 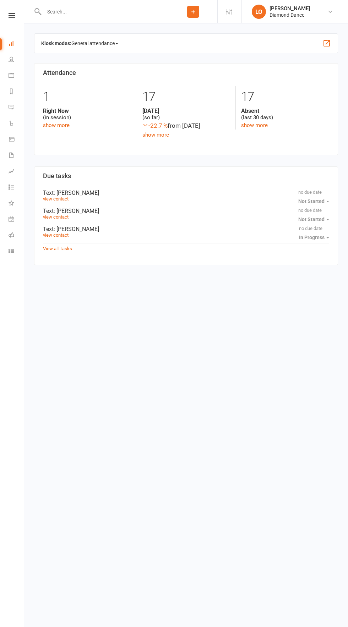 What do you see at coordinates (16, 60) in the screenshot?
I see `a: People` at bounding box center [16, 60].